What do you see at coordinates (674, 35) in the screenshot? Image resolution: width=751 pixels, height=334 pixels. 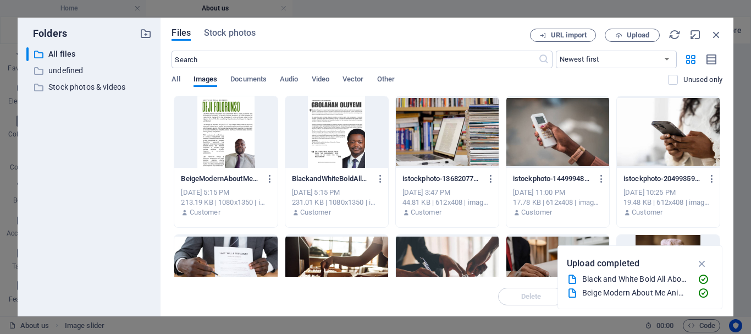 I see `i: Reload` at bounding box center [674, 35].